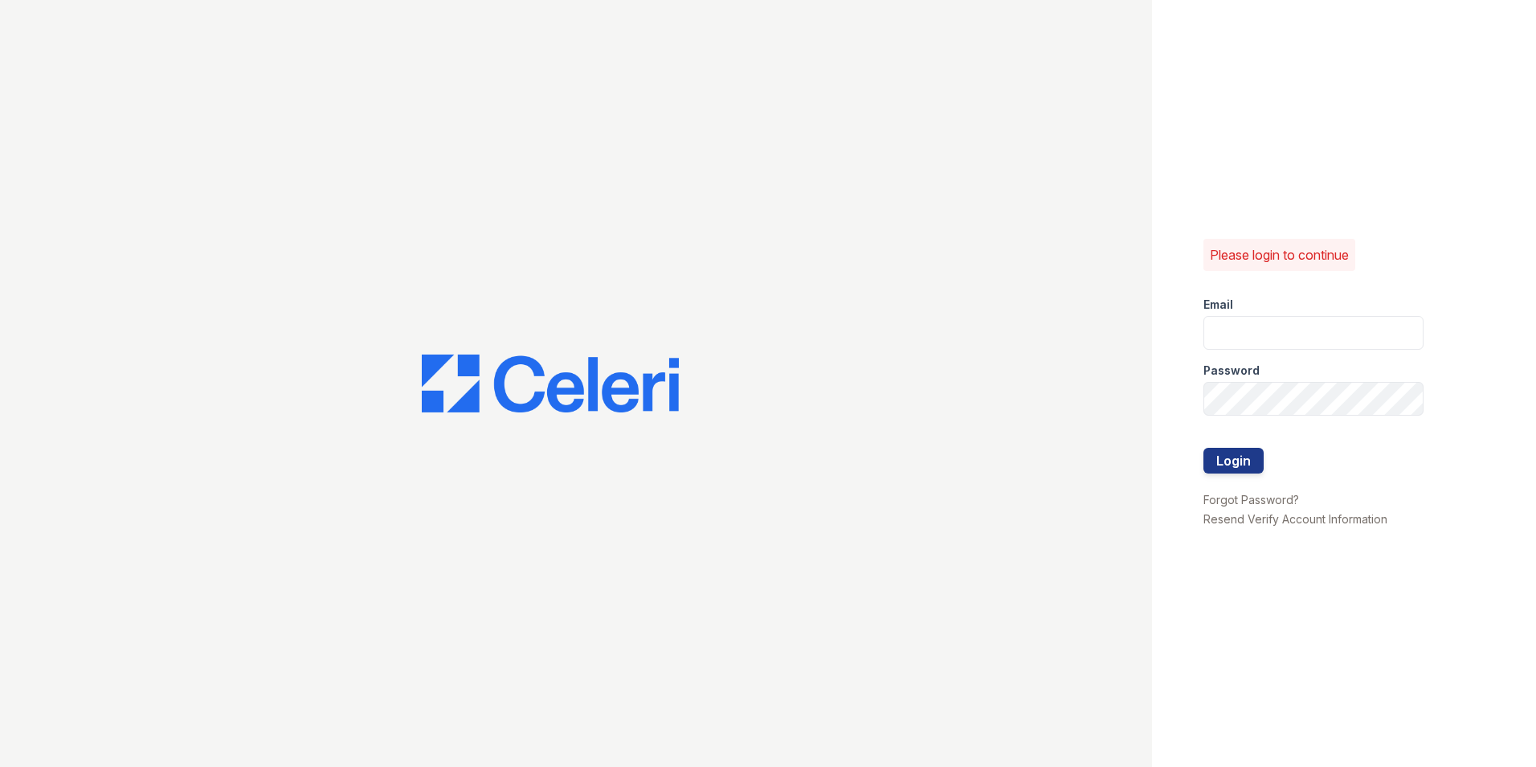  Describe the element at coordinates (1295, 518) in the screenshot. I see `a: Resend Verify Account Information` at that location.